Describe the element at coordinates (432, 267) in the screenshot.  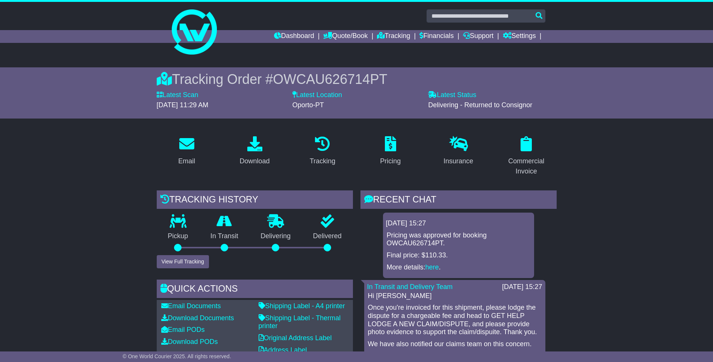
I see `a: here` at that location.